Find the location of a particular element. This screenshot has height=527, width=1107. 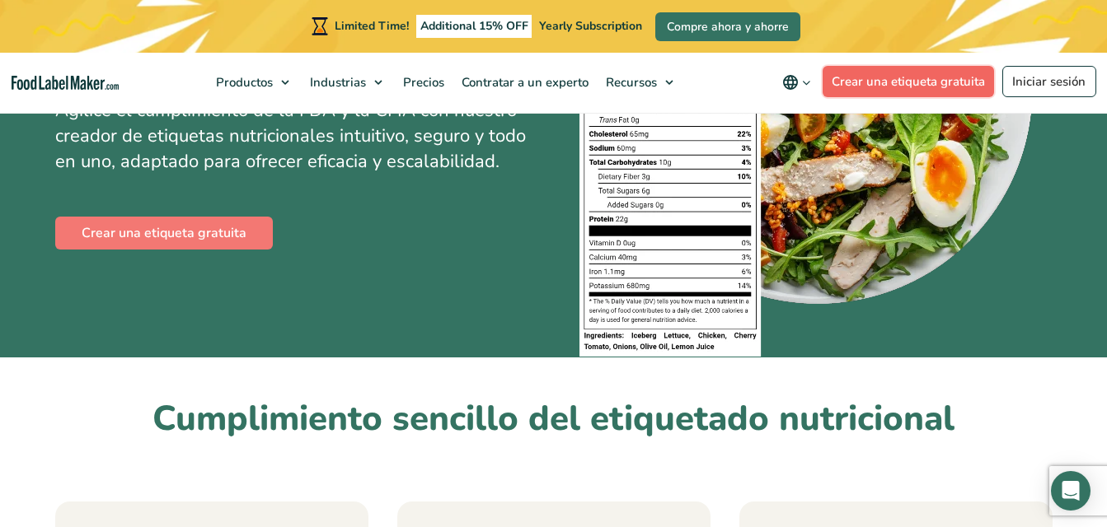

span: Limited Time! is located at coordinates (372, 26).